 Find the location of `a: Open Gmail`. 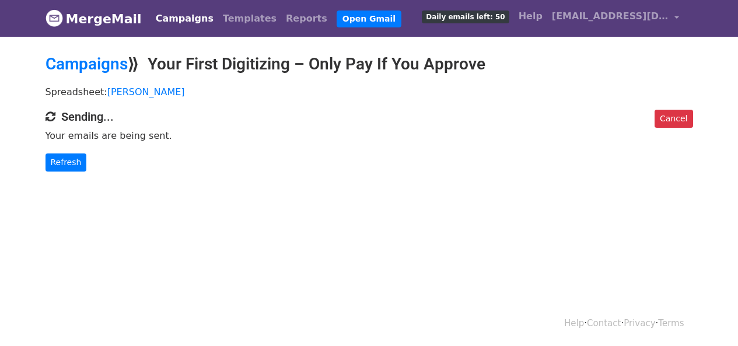

a: Open Gmail is located at coordinates (369, 19).